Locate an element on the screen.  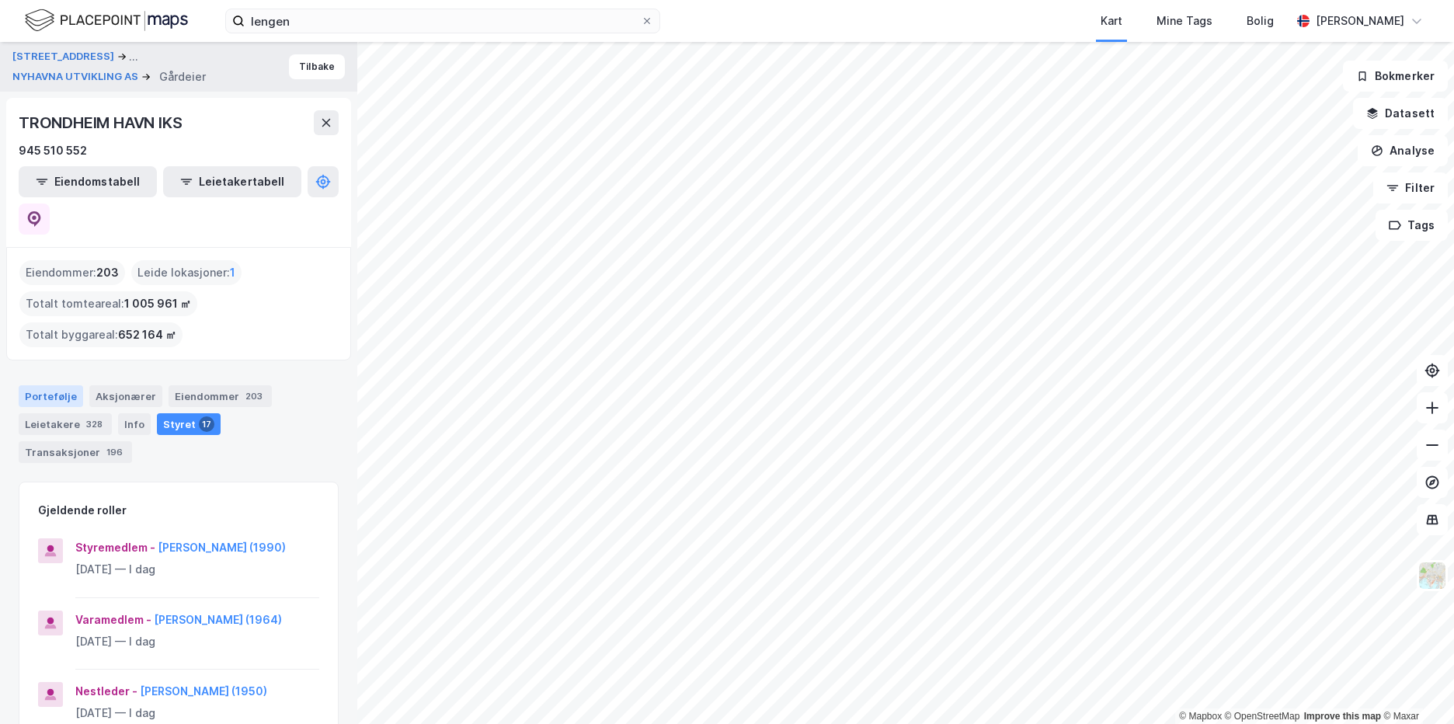
div: Eiendommer is located at coordinates (220, 396).